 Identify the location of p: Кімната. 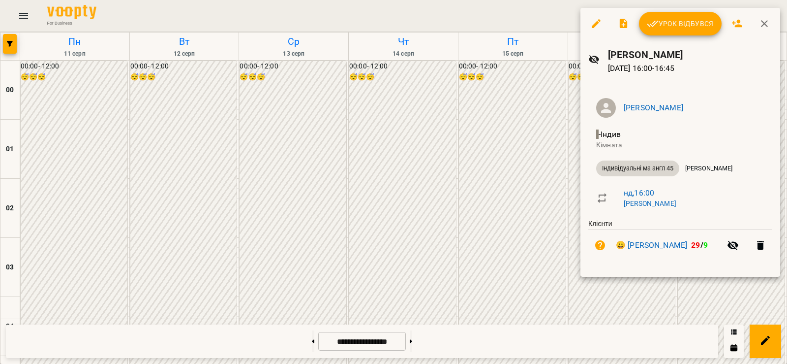
(680, 145).